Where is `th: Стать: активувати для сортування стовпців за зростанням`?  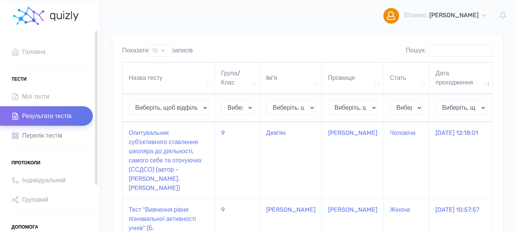 th: Стать: активувати для сортування стовпців за зростанням is located at coordinates (407, 78).